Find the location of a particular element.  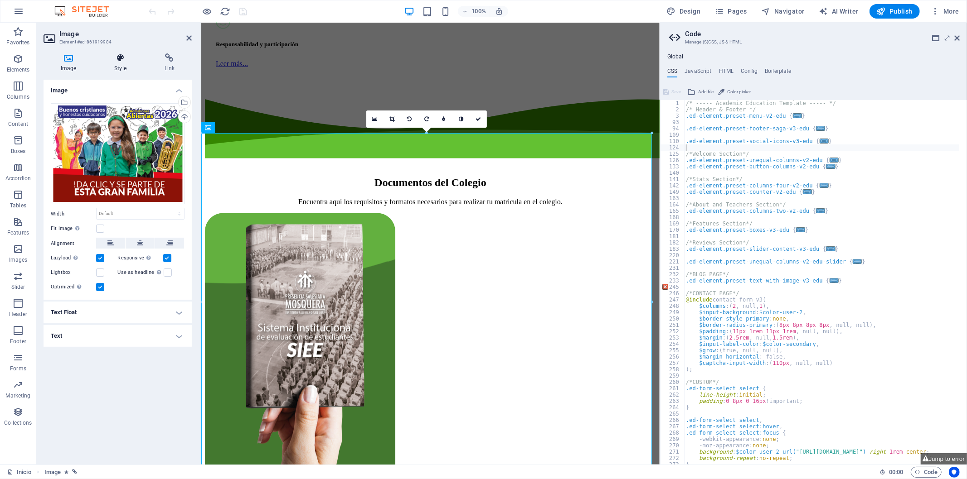

p: Tables is located at coordinates (18, 206).